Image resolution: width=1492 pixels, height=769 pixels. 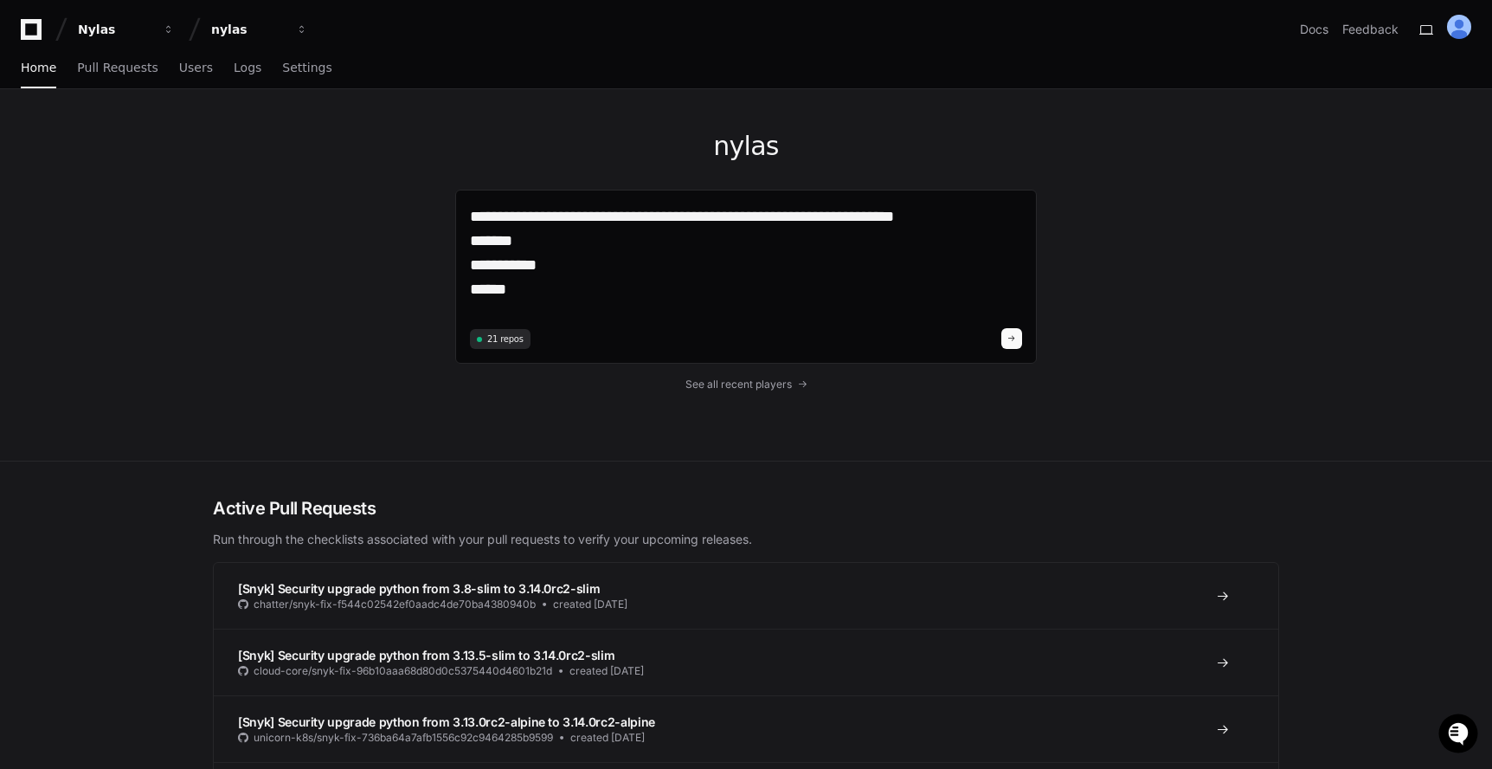 What do you see at coordinates (35, 35) in the screenshot?
I see `img: PlayerZero` at bounding box center [35, 35].